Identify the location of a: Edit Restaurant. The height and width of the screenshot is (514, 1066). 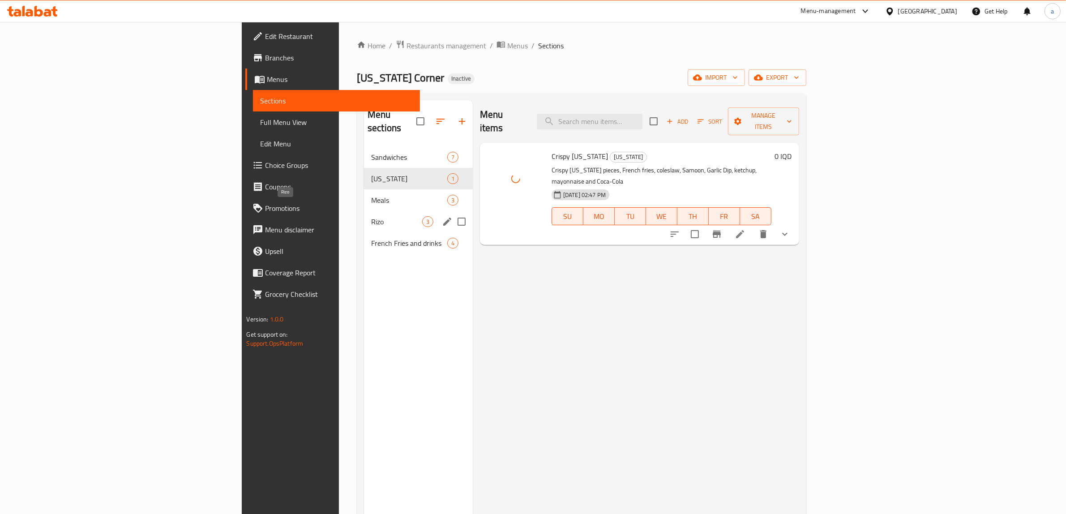
(333, 36).